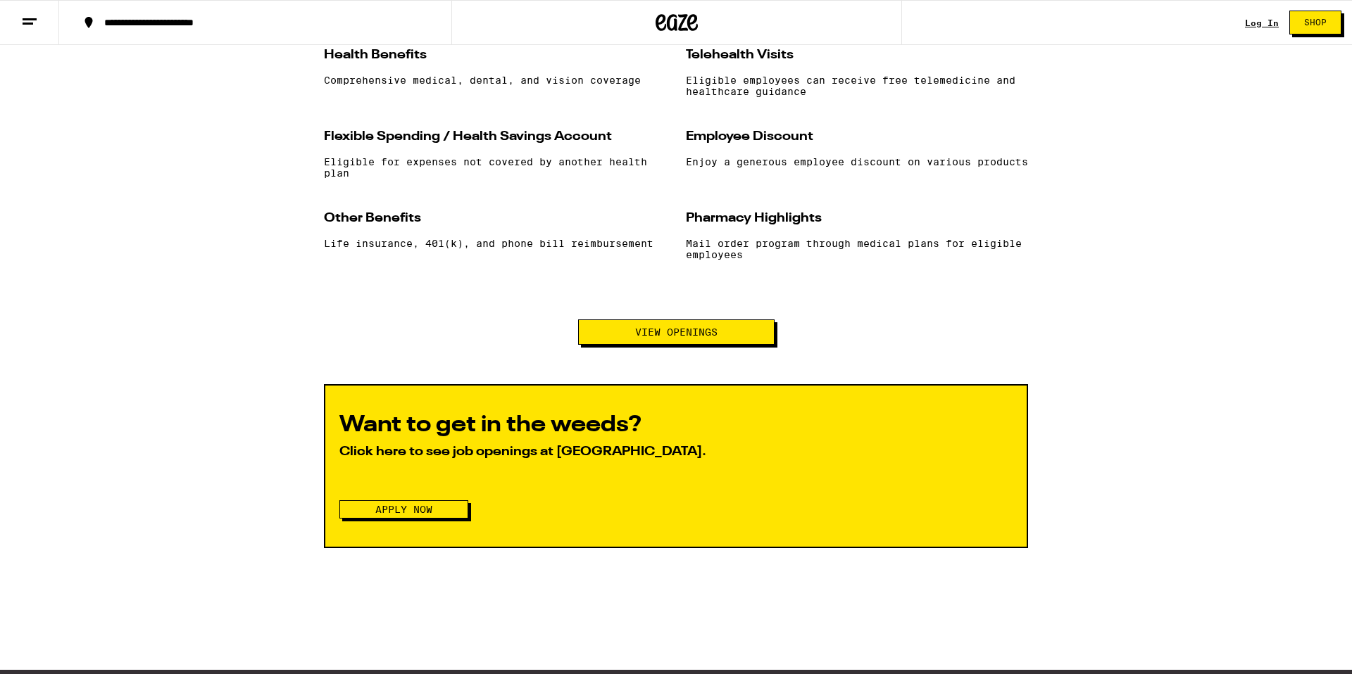 The height and width of the screenshot is (674, 1352). I want to click on span: Shop, so click(1315, 23).